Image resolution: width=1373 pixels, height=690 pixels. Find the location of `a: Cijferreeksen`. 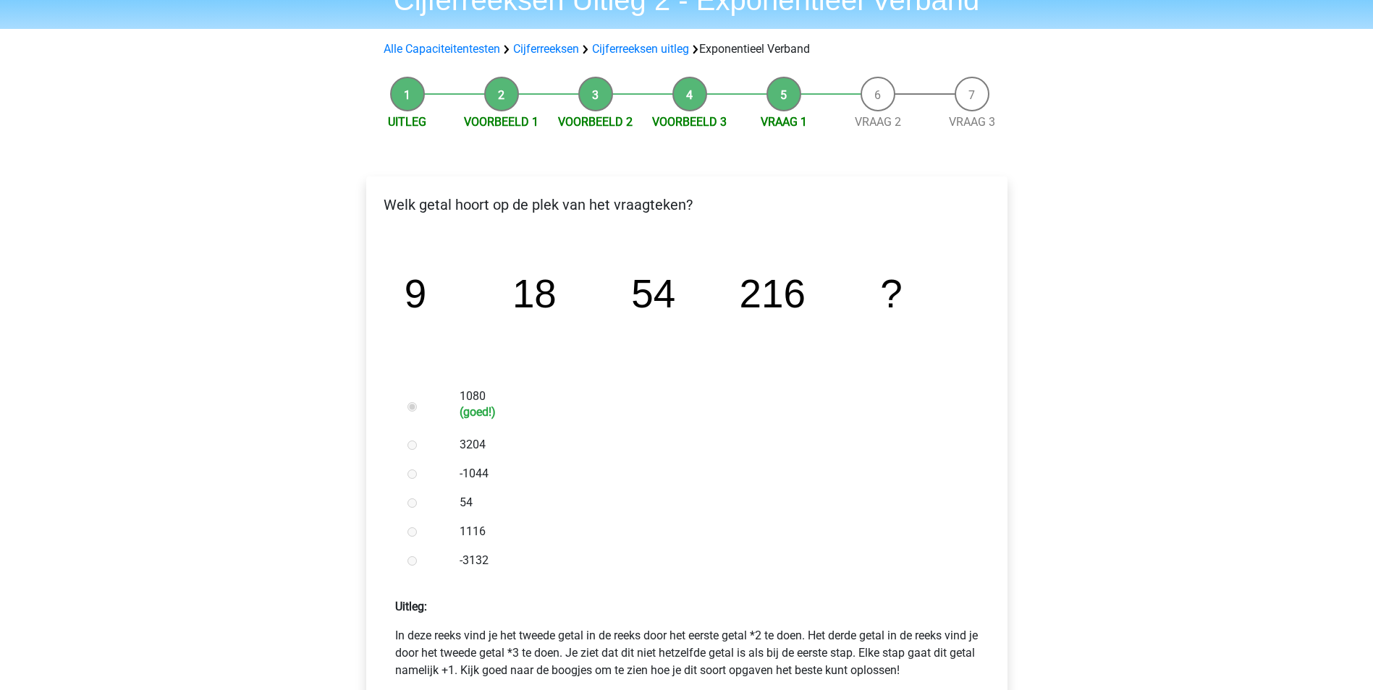

a: Cijferreeksen is located at coordinates (546, 48).